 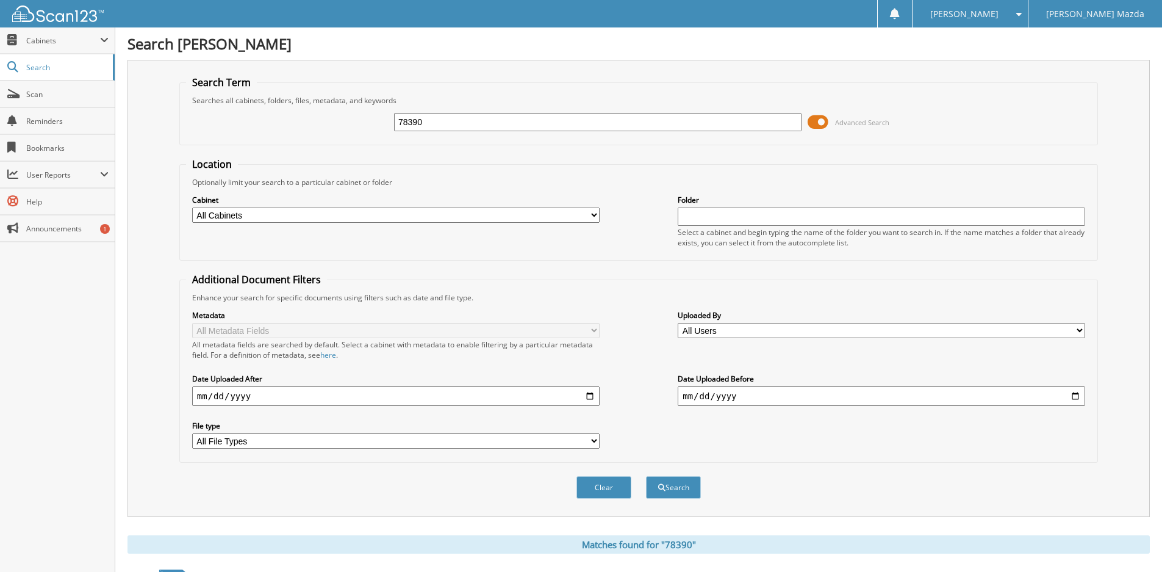 I want to click on legend: Location, so click(x=212, y=164).